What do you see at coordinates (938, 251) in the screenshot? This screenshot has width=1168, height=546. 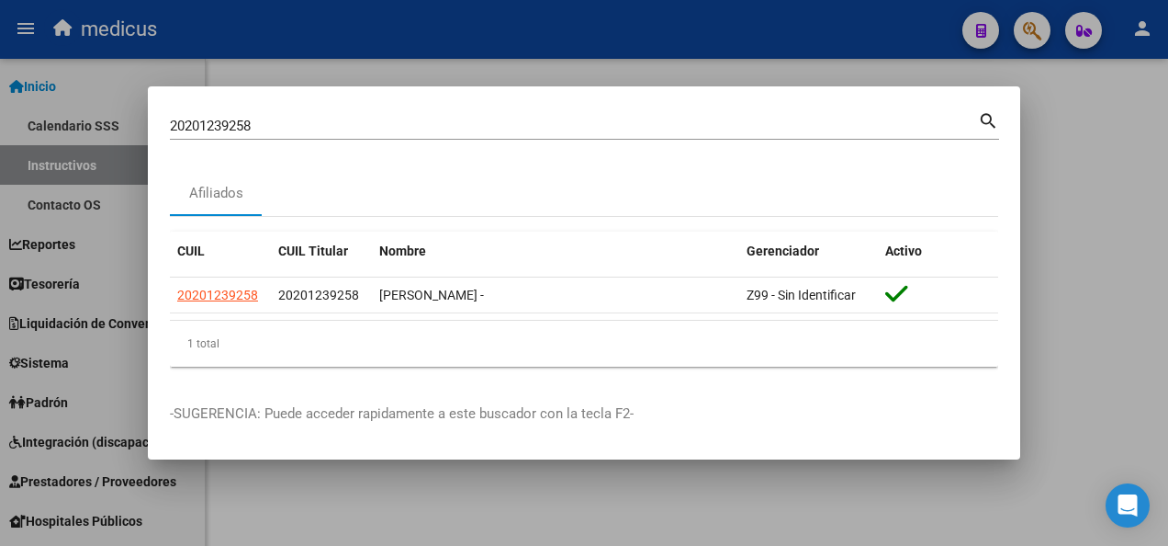 I see `datatable-header-cell: Activo` at bounding box center [938, 251].